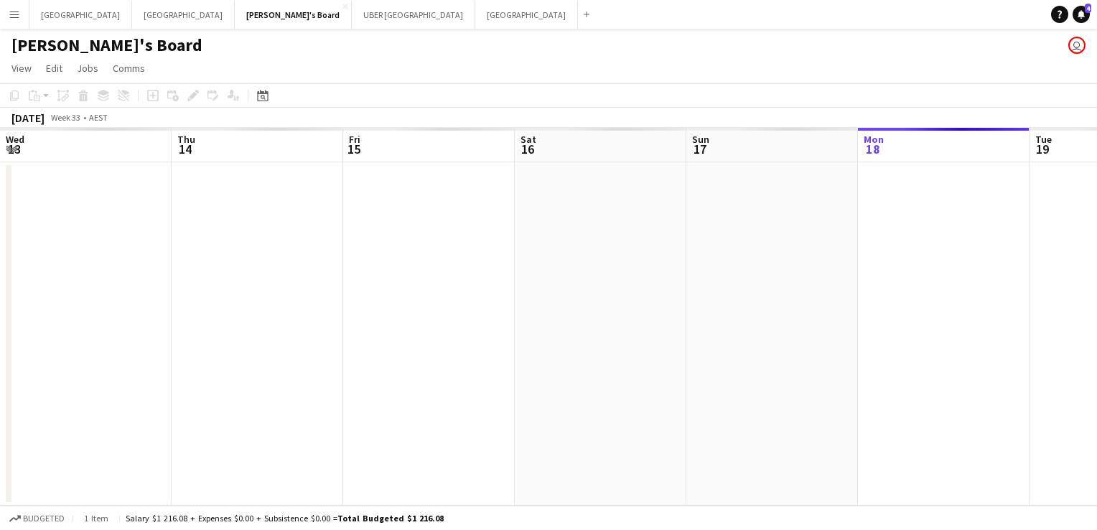 This screenshot has width=1097, height=530. What do you see at coordinates (129, 68) in the screenshot?
I see `span: Comms` at bounding box center [129, 68].